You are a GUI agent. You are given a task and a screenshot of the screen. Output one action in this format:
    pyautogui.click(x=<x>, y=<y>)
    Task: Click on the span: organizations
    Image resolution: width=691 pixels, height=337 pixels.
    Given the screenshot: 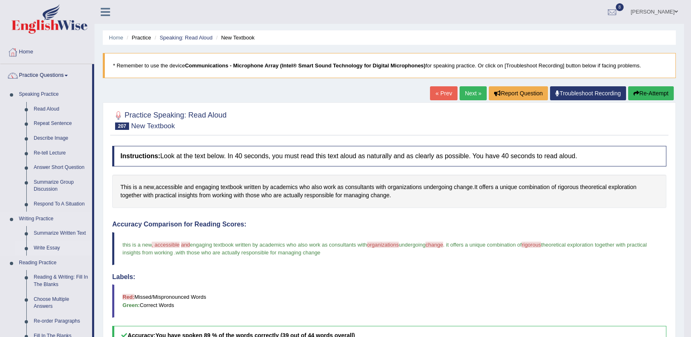 What is the action you would take?
    pyautogui.click(x=383, y=245)
    